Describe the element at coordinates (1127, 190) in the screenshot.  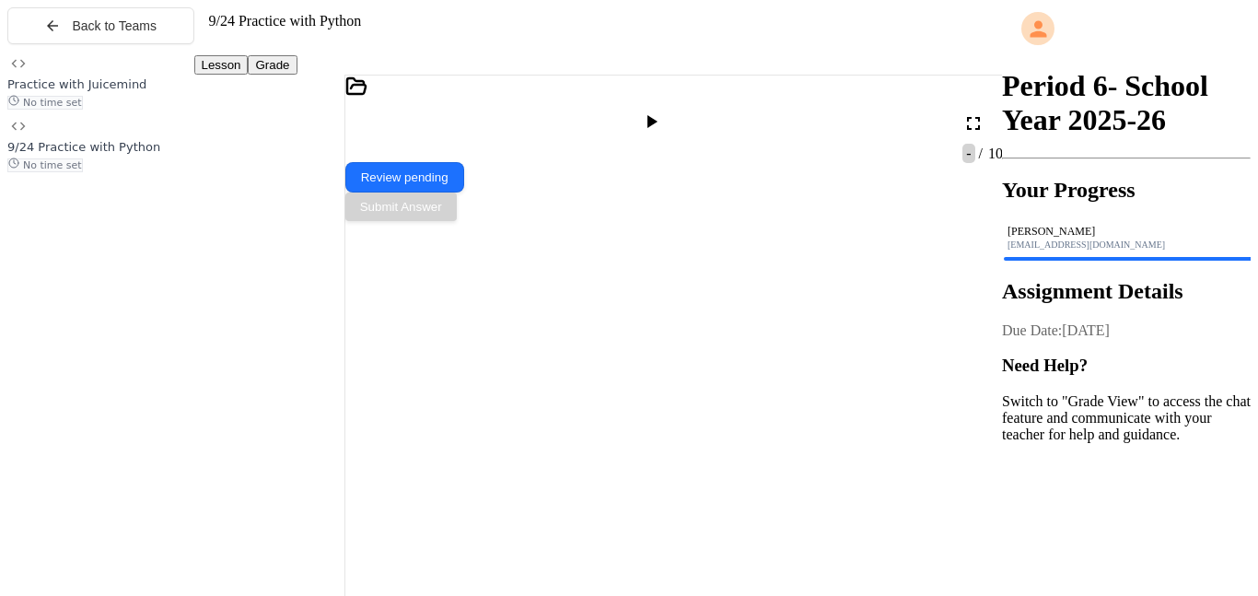
I see `h2: Your Progress` at that location.